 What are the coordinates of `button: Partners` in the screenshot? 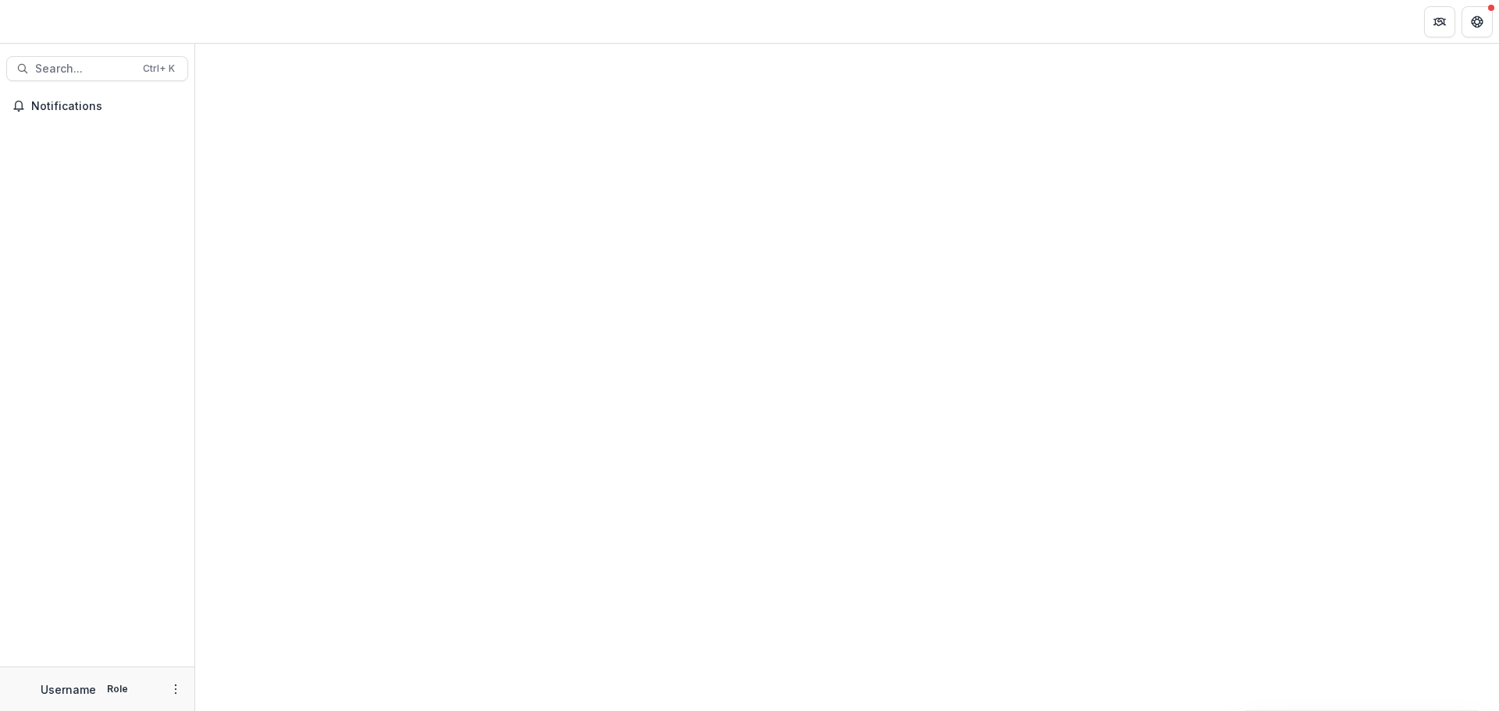 It's located at (1439, 22).